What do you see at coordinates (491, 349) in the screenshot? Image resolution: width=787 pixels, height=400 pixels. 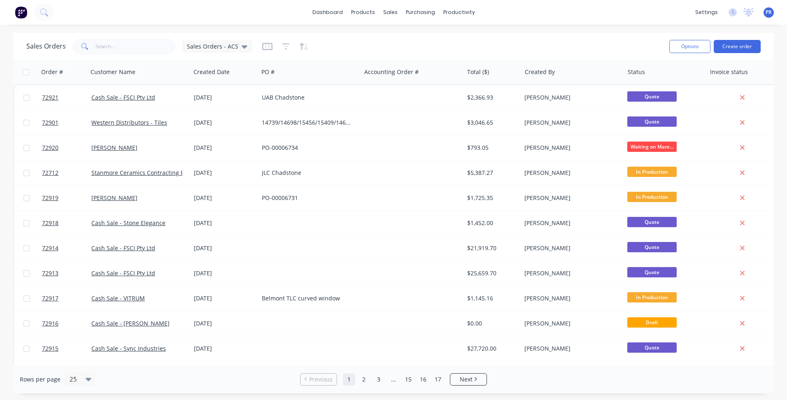 I see `div: $27,720.00` at bounding box center [491, 349].